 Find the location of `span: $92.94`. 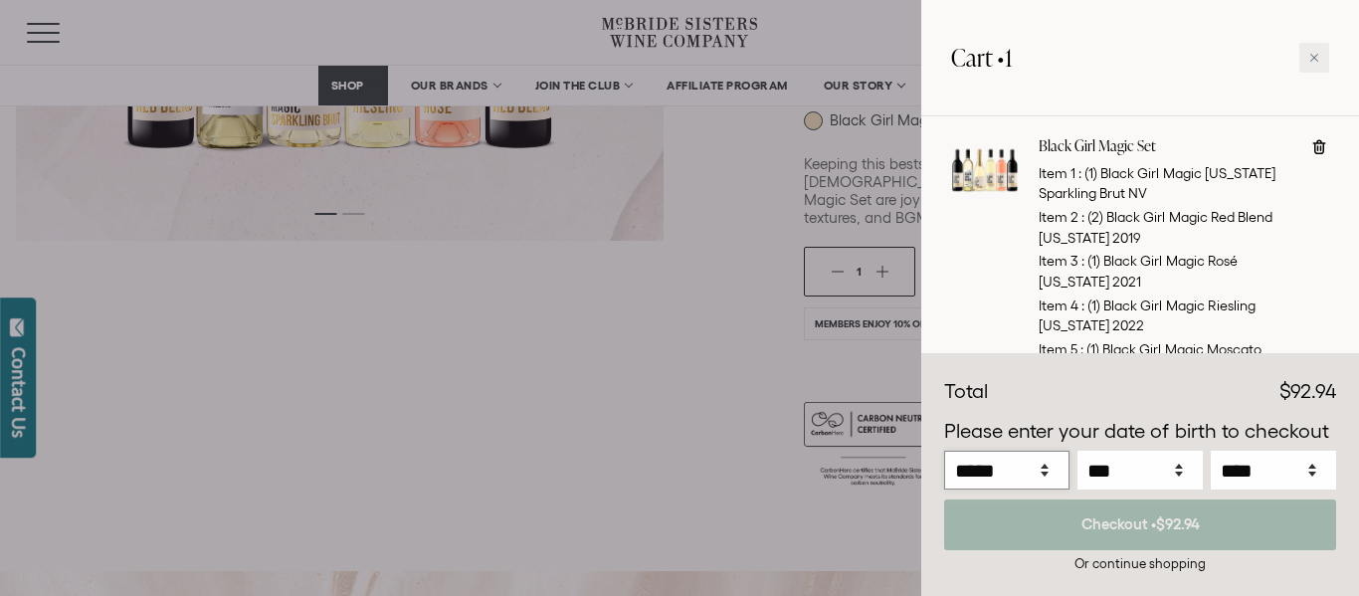

span: $92.94 is located at coordinates (1307, 391).